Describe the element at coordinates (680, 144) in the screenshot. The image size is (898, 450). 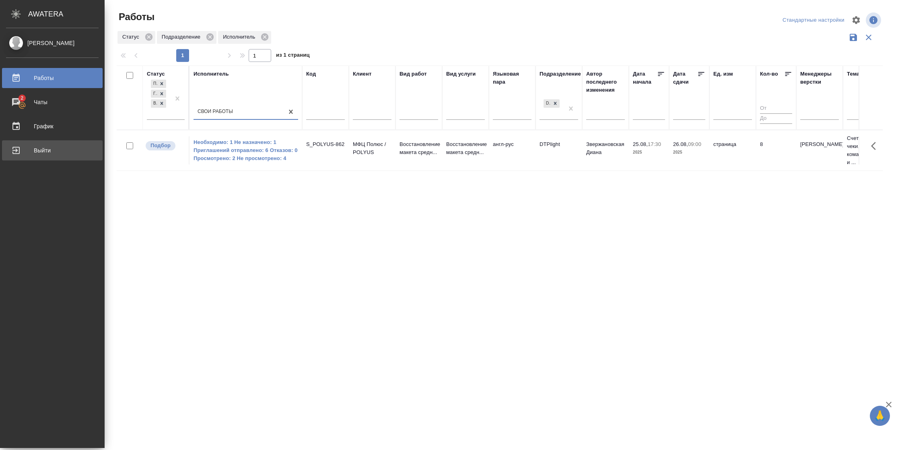
I see `p: 26.08,` at that location.